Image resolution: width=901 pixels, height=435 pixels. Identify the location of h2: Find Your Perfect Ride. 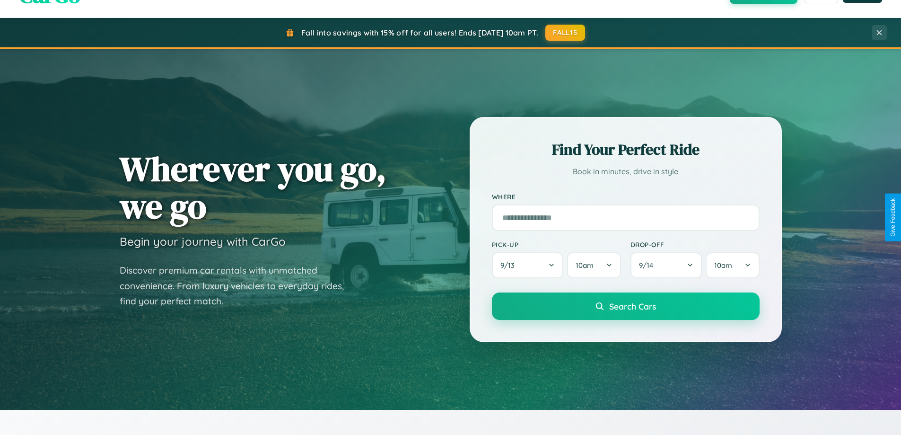
(626, 149).